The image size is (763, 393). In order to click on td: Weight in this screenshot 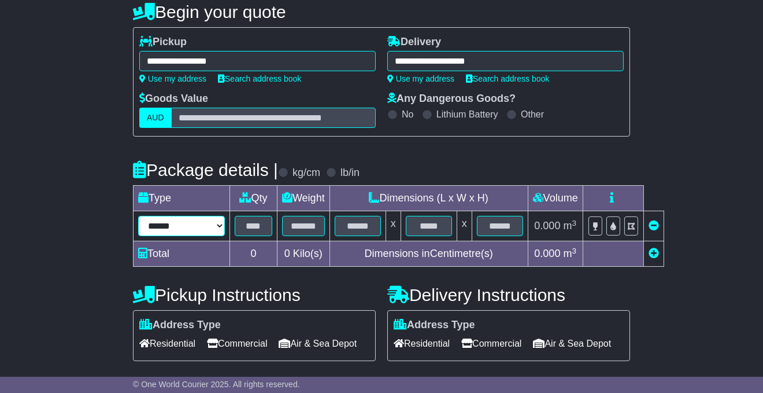, I will do `click(304, 198)`.